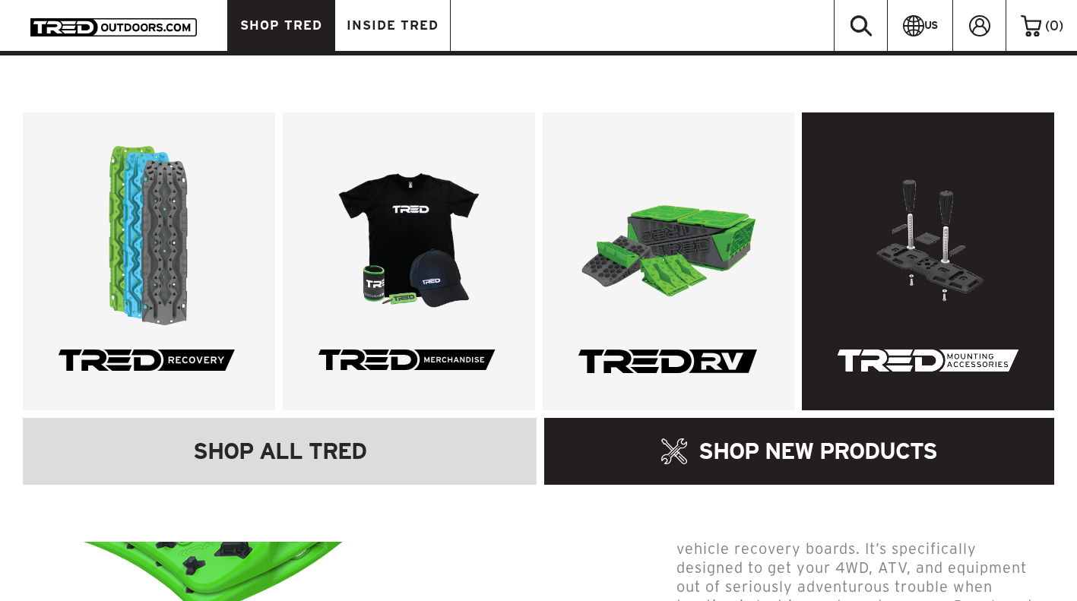 The width and height of the screenshot is (1077, 601). Describe the element at coordinates (392, 25) in the screenshot. I see `span: INSIDE TRED` at that location.